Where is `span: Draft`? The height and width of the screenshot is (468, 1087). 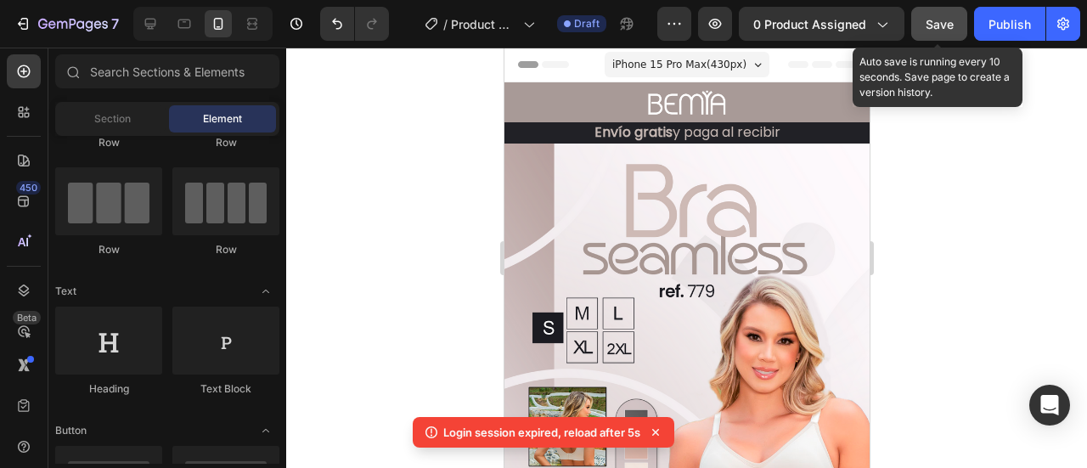
span: Draft is located at coordinates (587, 24).